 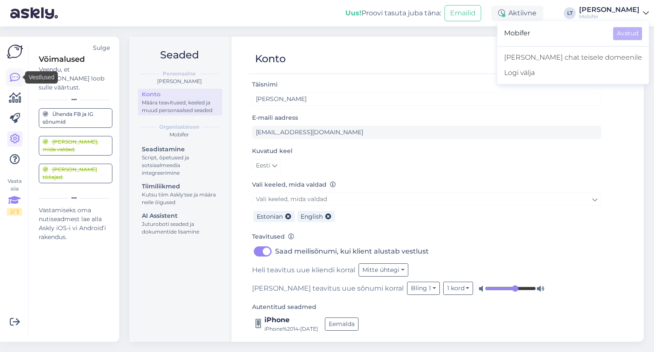 What do you see at coordinates (427, 99) in the screenshot?
I see `input: Sisesta nimi` at bounding box center [427, 99].